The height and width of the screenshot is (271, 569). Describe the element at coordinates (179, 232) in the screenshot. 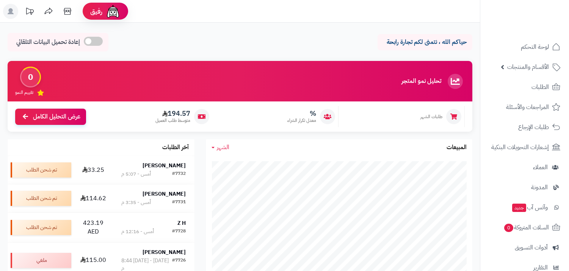

I see `div: #7728` at that location.